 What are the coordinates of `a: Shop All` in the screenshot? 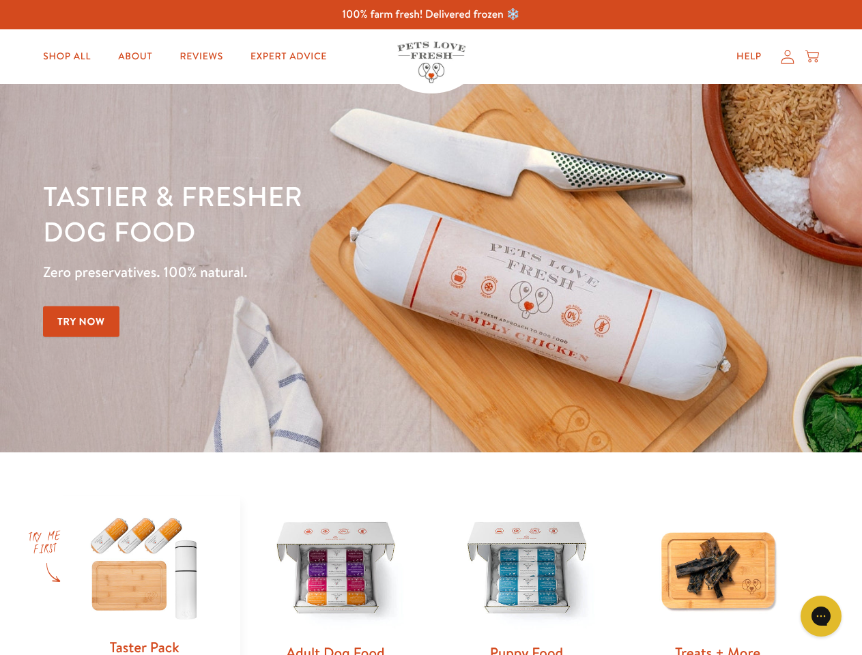 It's located at (67, 57).